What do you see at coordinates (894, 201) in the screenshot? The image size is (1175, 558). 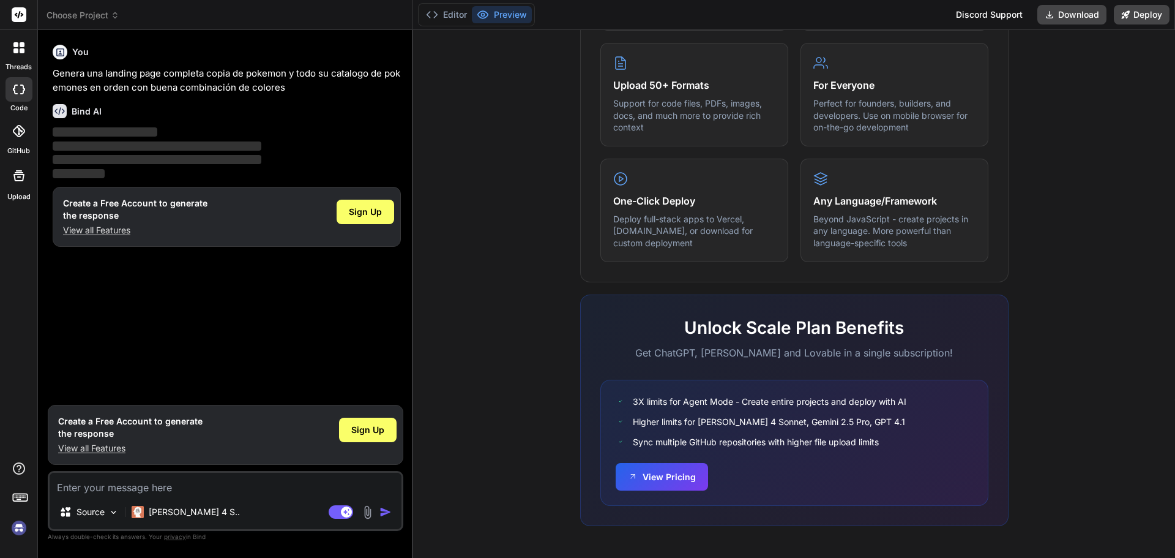 I see `h4: Any Language/Framework` at bounding box center [894, 201].